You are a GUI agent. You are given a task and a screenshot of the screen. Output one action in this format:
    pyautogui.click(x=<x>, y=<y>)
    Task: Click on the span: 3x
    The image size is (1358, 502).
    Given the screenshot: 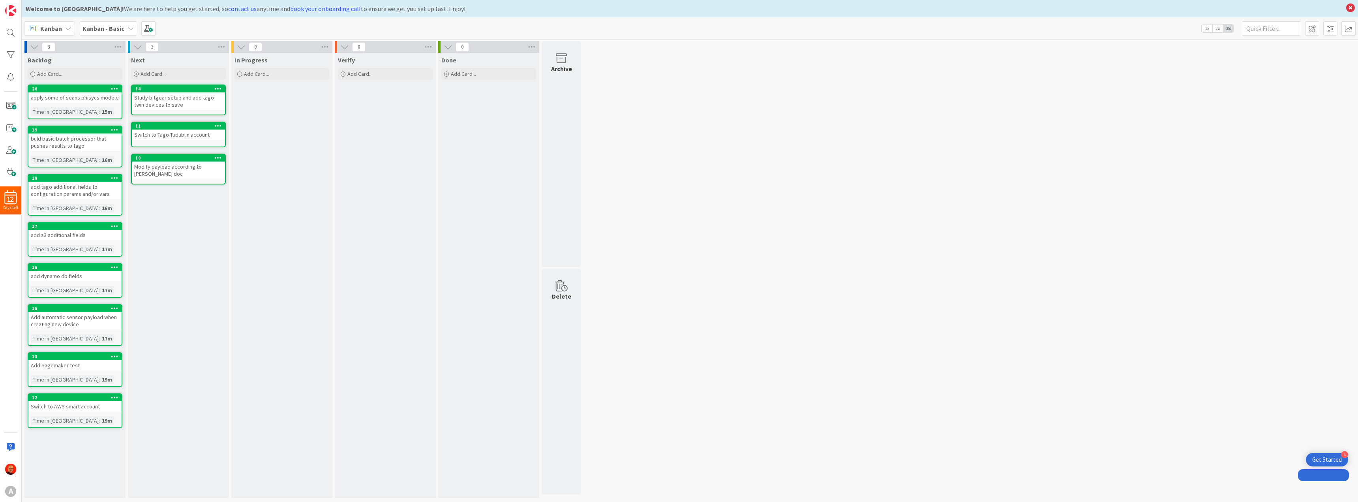 What is the action you would take?
    pyautogui.click(x=1228, y=28)
    